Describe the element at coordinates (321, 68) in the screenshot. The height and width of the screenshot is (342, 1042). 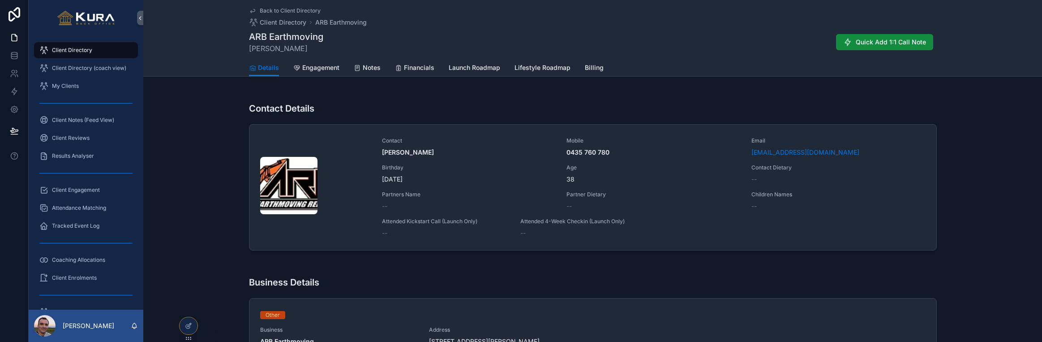
I see `span: Engagement` at that location.